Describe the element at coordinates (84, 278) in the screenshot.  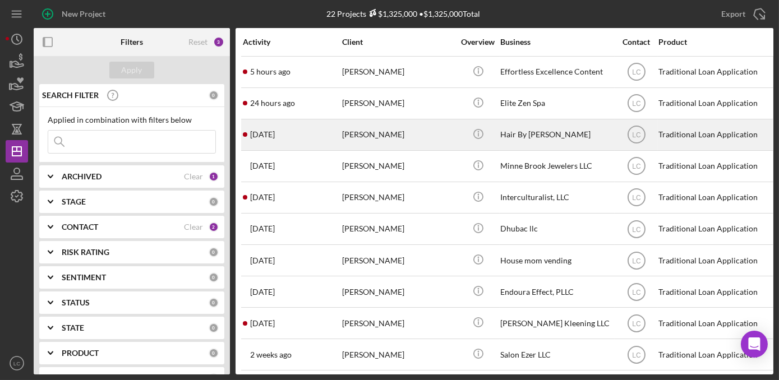
I see `b: SENTIMENT` at that location.